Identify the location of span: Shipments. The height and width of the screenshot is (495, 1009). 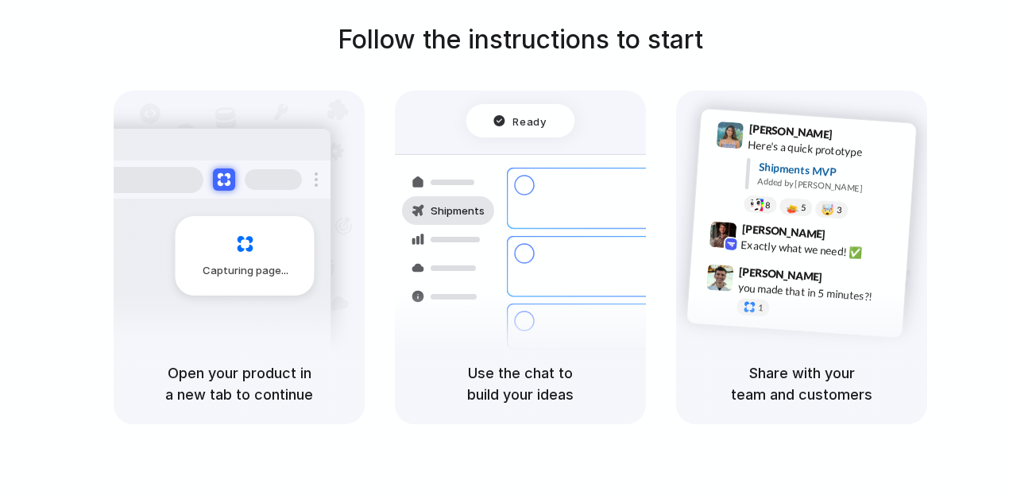
(457, 211).